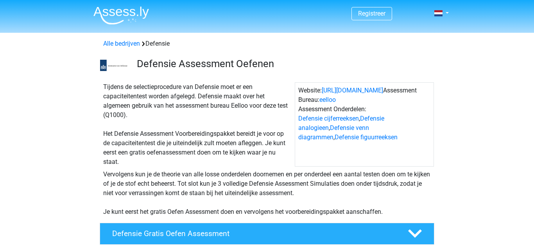 This screenshot has width=534, height=247. Describe the element at coordinates (282, 64) in the screenshot. I see `h3: Defensie Assessment Oefenen` at that location.